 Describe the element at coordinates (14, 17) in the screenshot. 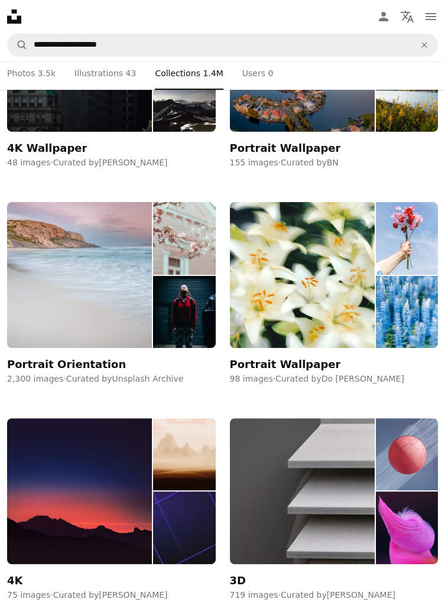

I see `a: Home — Unsplash` at that location.